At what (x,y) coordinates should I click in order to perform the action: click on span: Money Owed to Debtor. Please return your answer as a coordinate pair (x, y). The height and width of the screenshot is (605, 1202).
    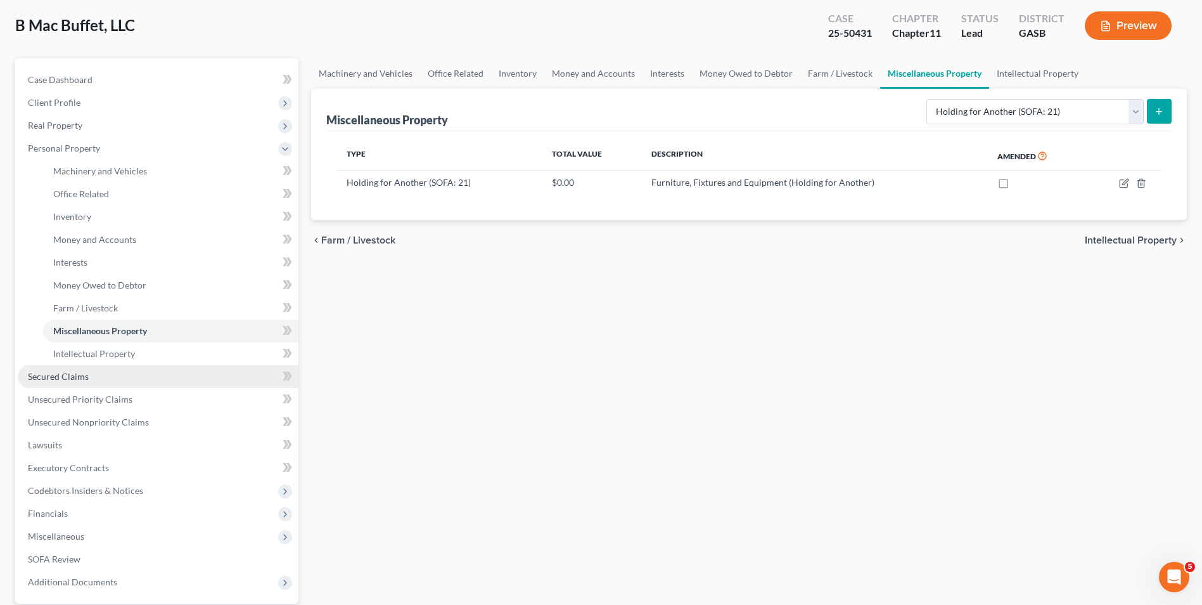
    Looking at the image, I should click on (100, 285).